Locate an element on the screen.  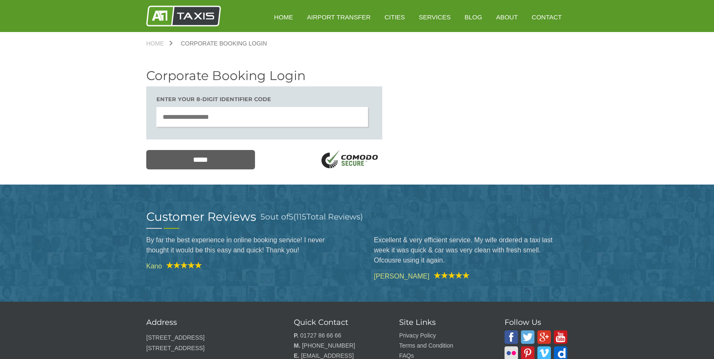
a: 01727 86 66 66 is located at coordinates (320, 335).